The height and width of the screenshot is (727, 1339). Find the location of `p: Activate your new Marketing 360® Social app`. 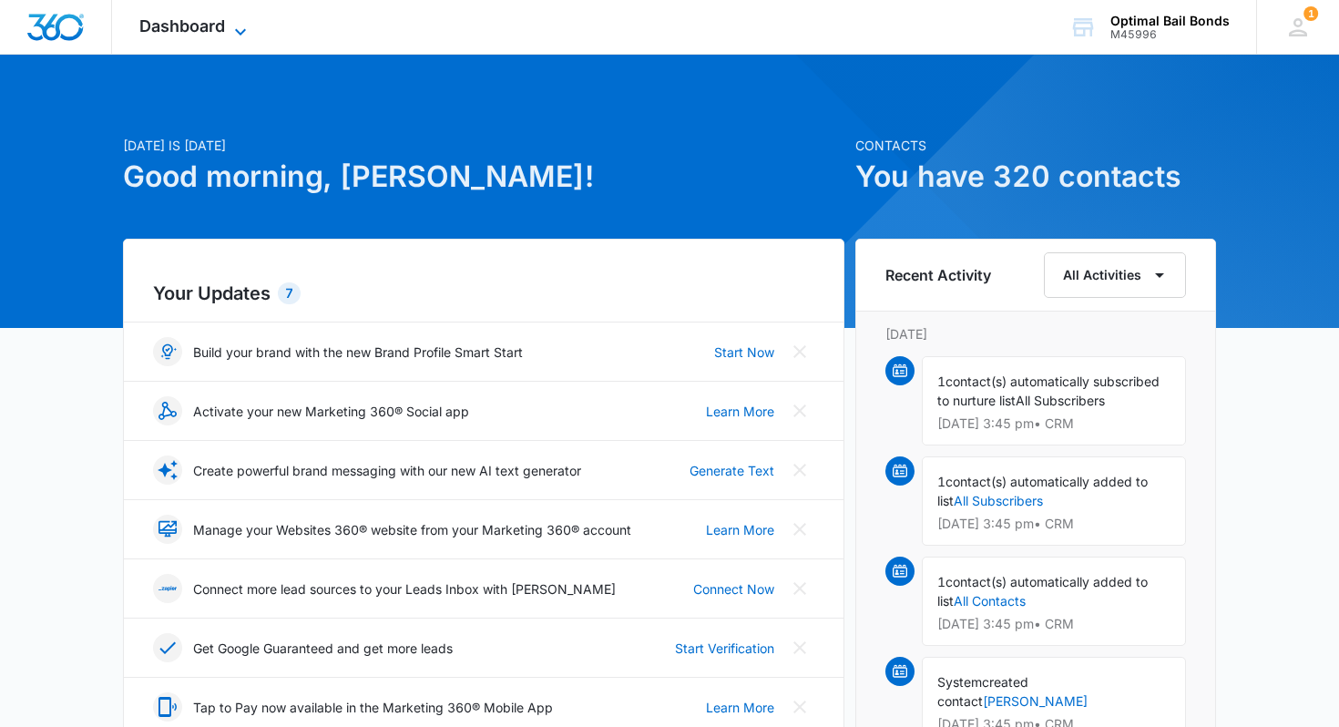

p: Activate your new Marketing 360® Social app is located at coordinates (331, 411).